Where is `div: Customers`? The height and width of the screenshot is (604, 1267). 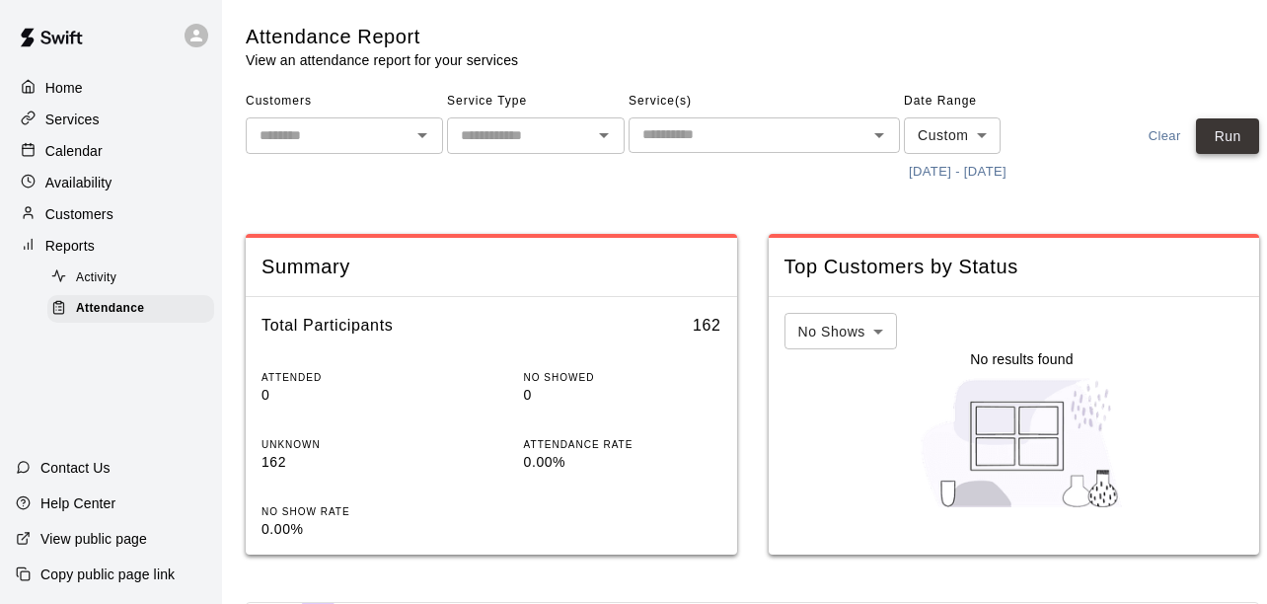
div: Customers is located at coordinates (111, 214).